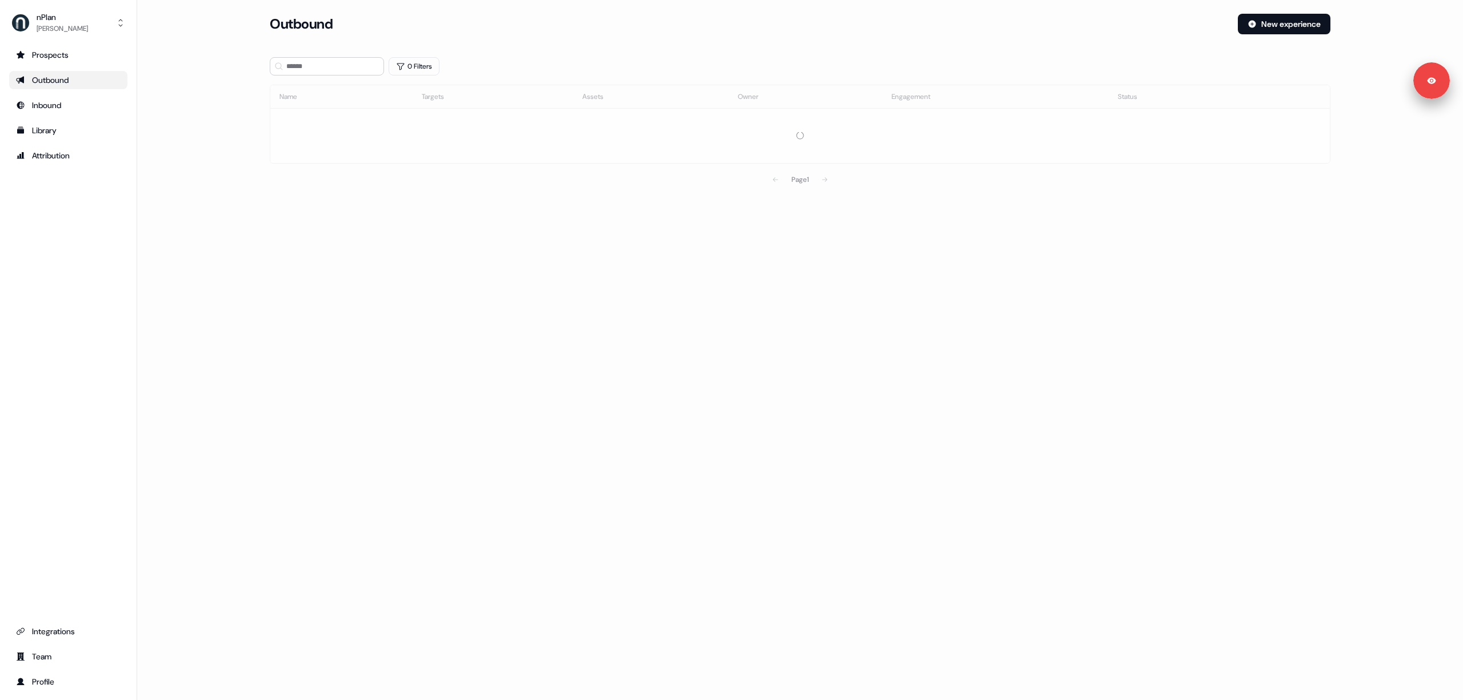 This screenshot has height=700, width=1463. I want to click on button: 0 Filters, so click(414, 66).